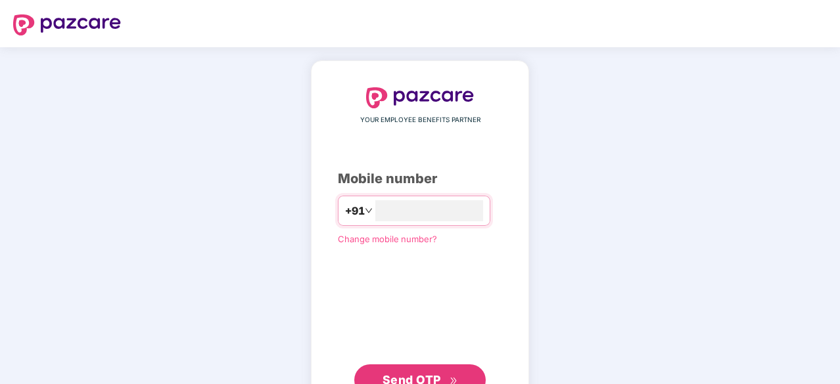 The image size is (840, 384). I want to click on span: Change mobile number?, so click(387, 239).